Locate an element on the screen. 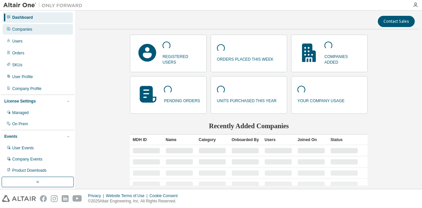 The height and width of the screenshot is (208, 422). p: companies added is located at coordinates (343, 59).